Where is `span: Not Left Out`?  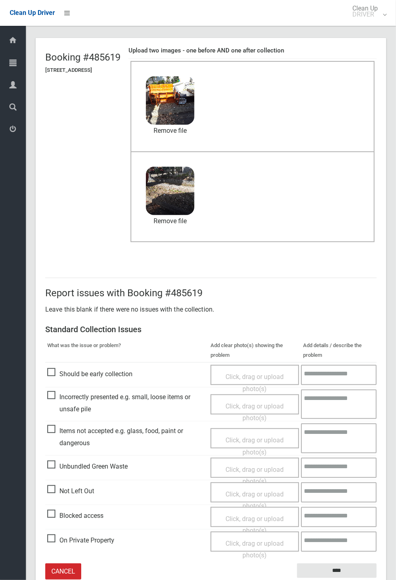
span: Not Left Out is located at coordinates (71, 491).